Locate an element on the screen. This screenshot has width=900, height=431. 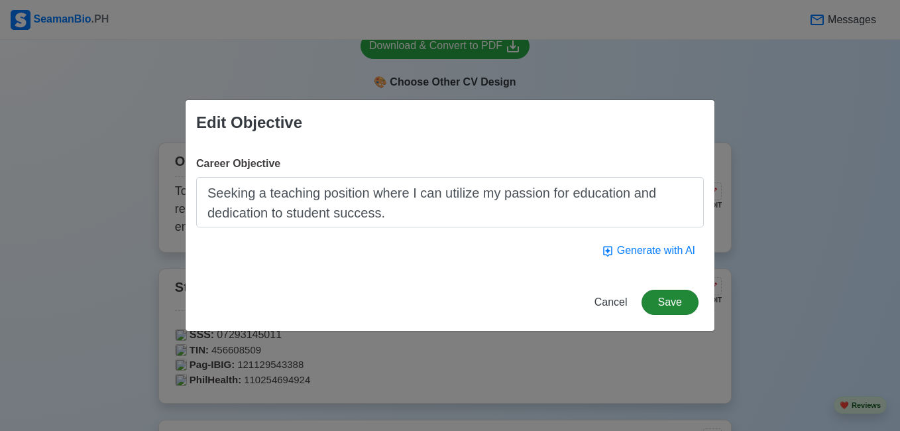
button: Save is located at coordinates (670, 302).